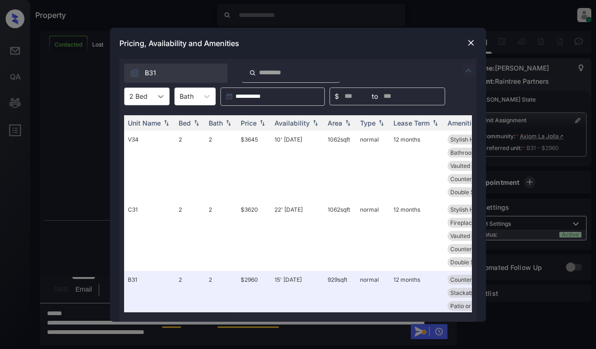  Describe the element at coordinates (473, 279) in the screenshot. I see `span: Countertops - G...` at that location.